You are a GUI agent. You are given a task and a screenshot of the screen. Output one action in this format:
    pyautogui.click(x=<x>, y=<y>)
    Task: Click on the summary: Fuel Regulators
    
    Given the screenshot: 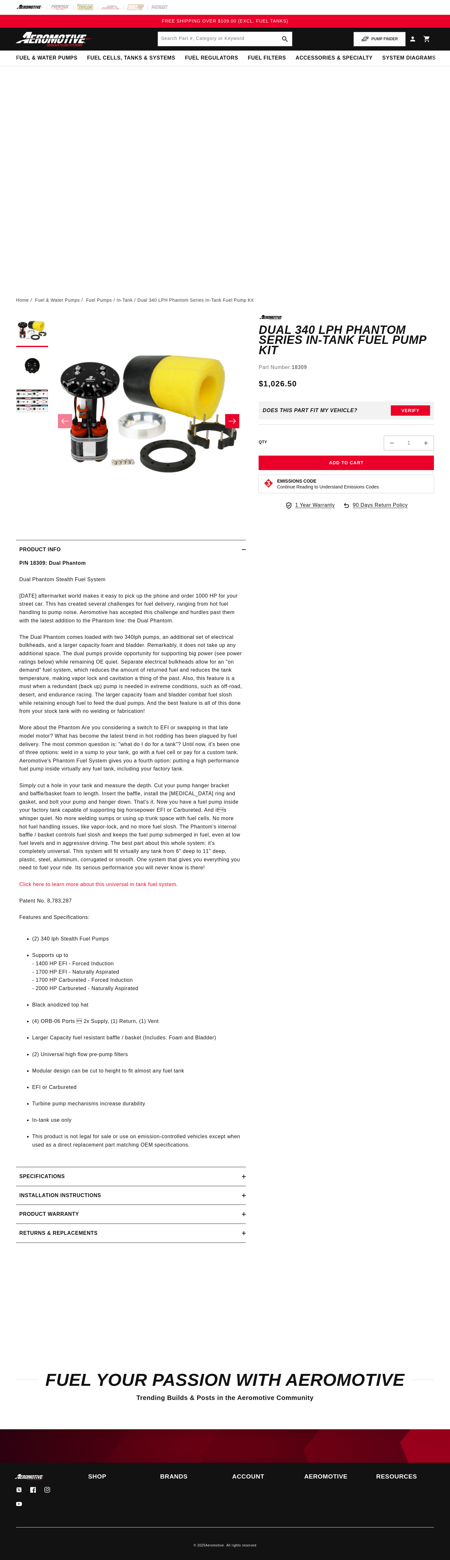 What is the action you would take?
    pyautogui.click(x=211, y=58)
    